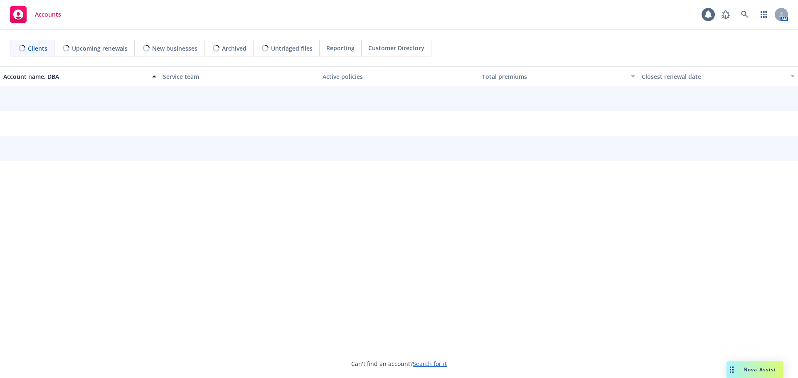 The height and width of the screenshot is (378, 798). What do you see at coordinates (764, 15) in the screenshot?
I see `a: Switch app` at bounding box center [764, 15].